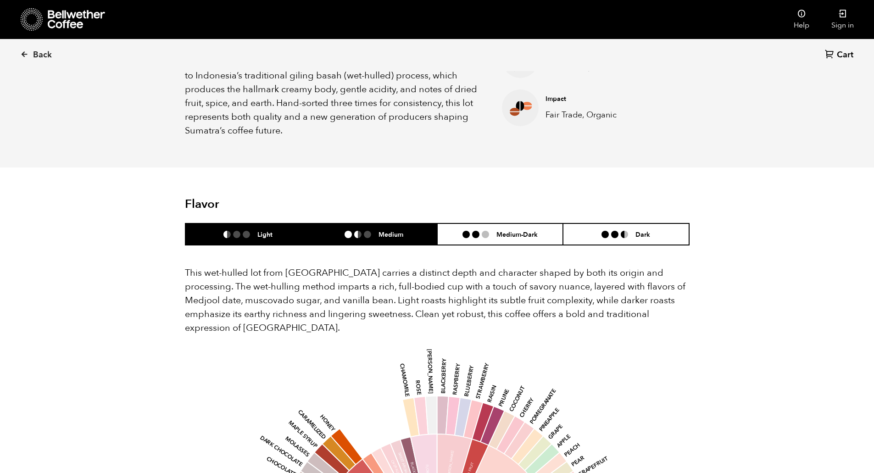 Image resolution: width=874 pixels, height=473 pixels. I want to click on h2: Flavor, so click(269, 204).